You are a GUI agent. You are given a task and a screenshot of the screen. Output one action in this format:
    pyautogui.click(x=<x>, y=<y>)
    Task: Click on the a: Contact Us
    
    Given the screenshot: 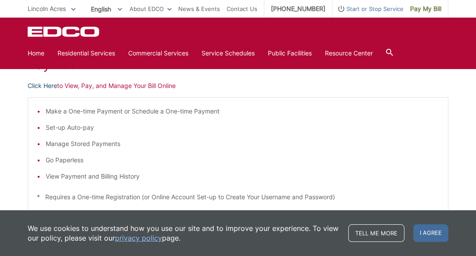 What is the action you would take?
    pyautogui.click(x=242, y=9)
    